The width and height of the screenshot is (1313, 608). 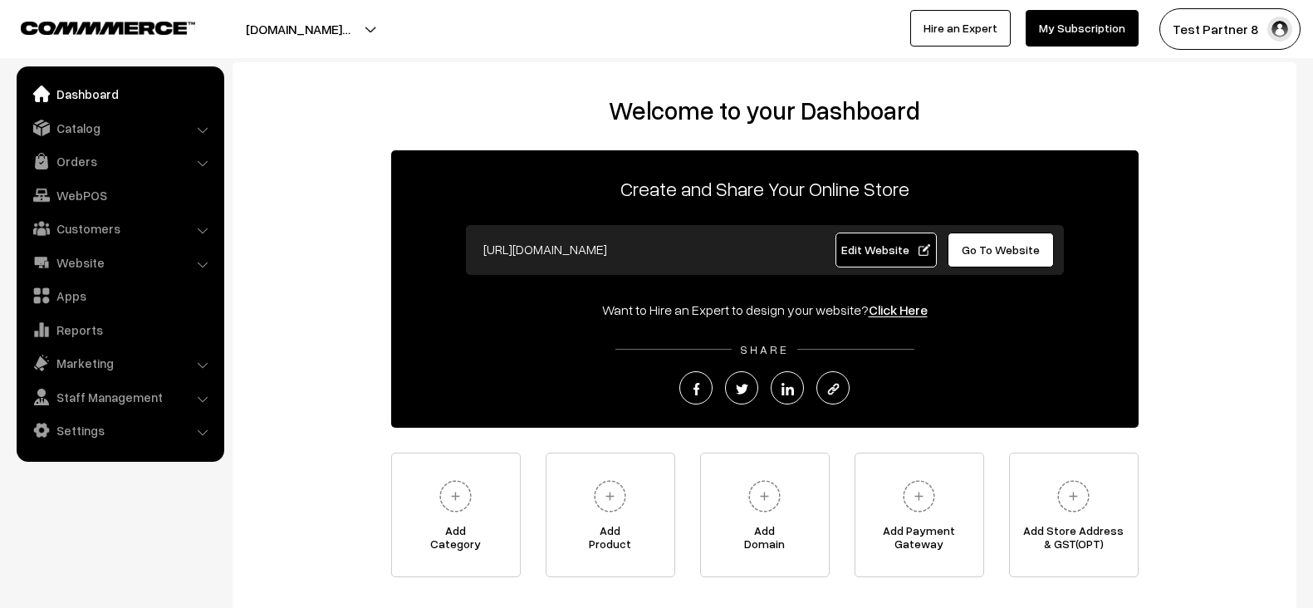 I want to click on span: Add Product, so click(x=610, y=541).